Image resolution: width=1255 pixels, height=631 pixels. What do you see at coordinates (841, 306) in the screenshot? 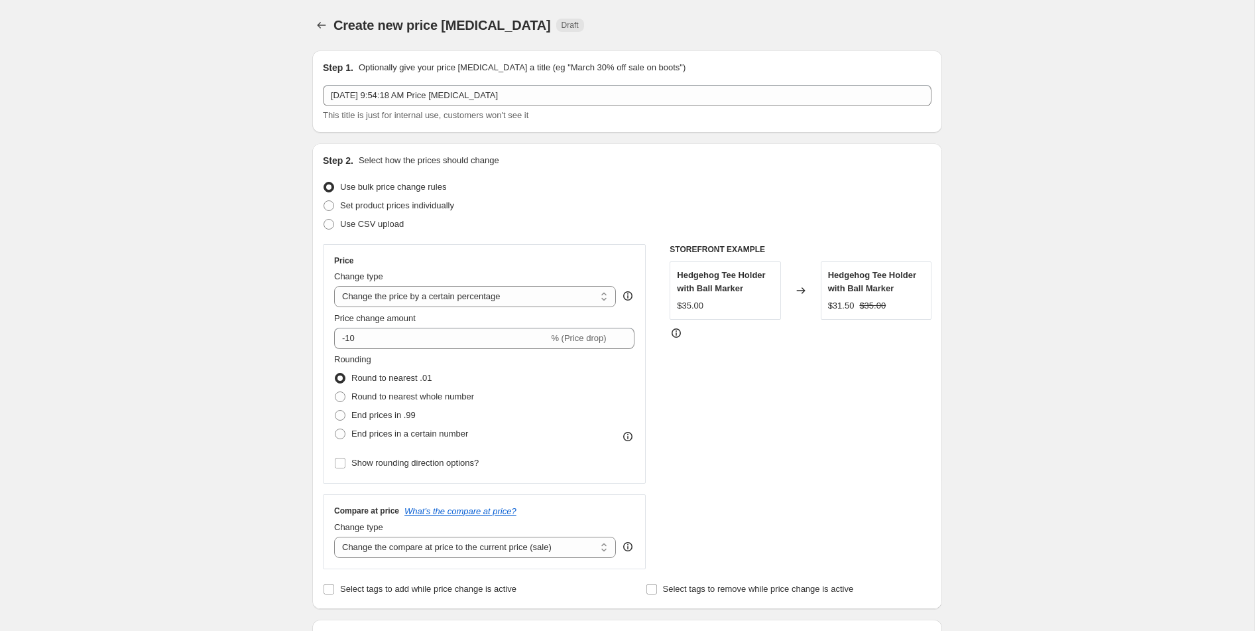
I see `div: $31.50` at bounding box center [841, 306].